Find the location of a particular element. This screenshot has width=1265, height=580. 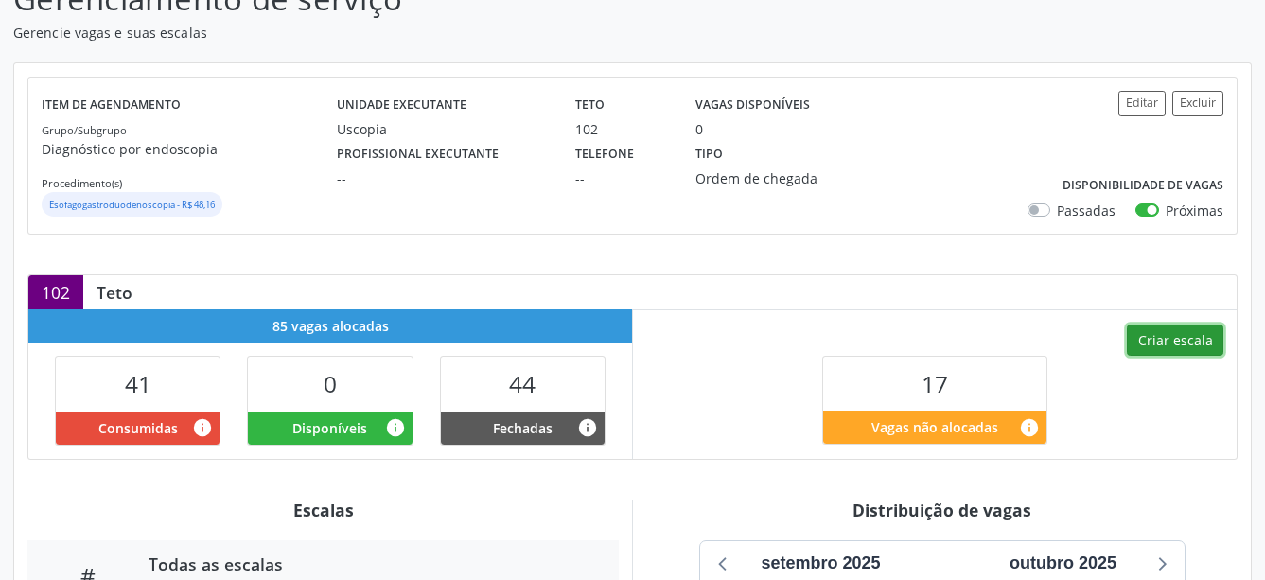

span: 41 is located at coordinates (138, 383).